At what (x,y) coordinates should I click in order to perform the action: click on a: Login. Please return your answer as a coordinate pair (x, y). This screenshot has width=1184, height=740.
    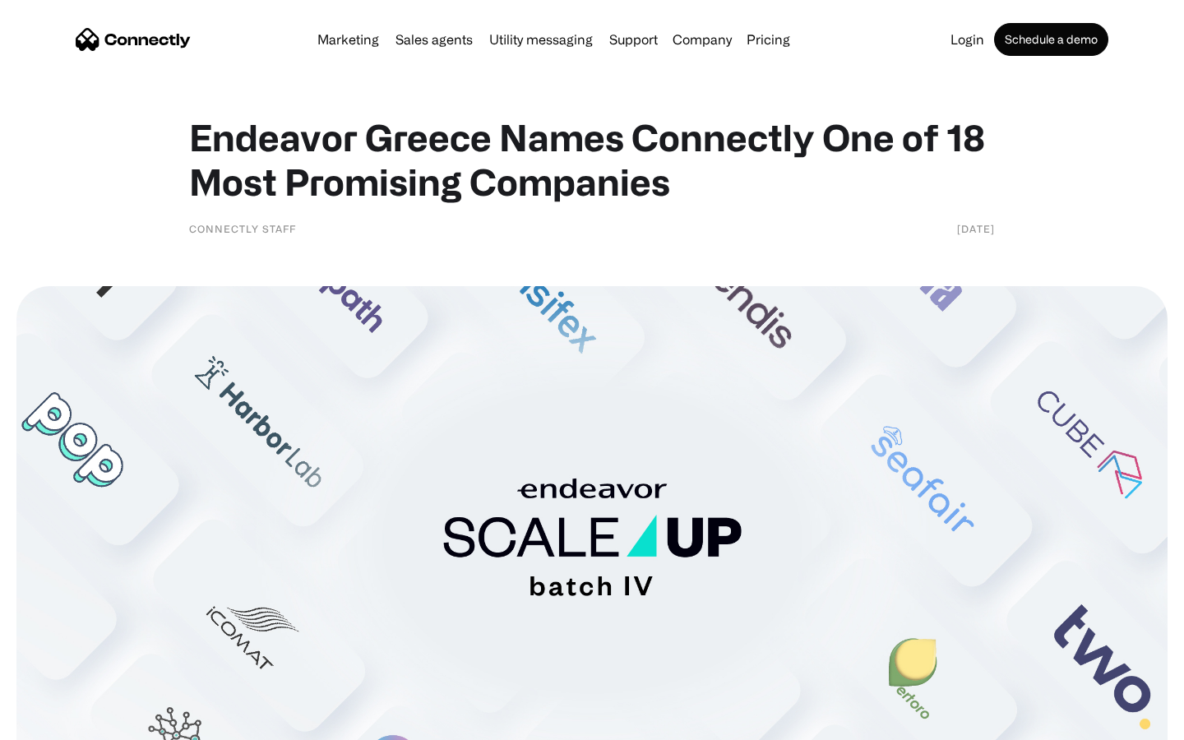
    Looking at the image, I should click on (967, 39).